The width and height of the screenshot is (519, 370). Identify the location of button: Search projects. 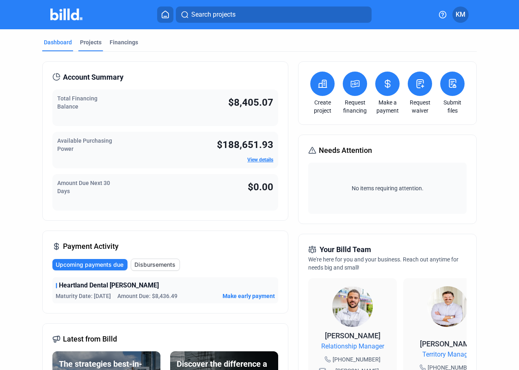
(274, 15).